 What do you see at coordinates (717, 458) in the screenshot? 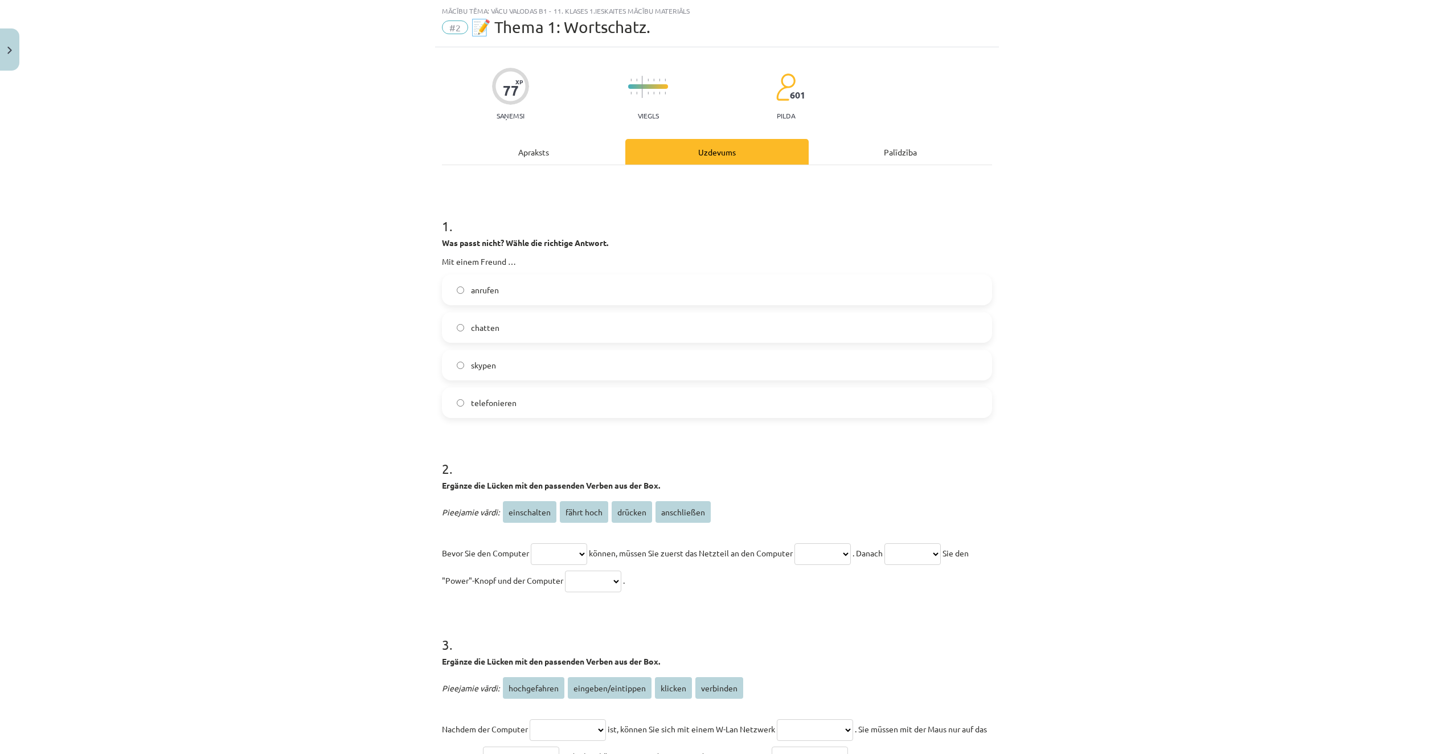
I see `h1: 2 .` at bounding box center [717, 458].